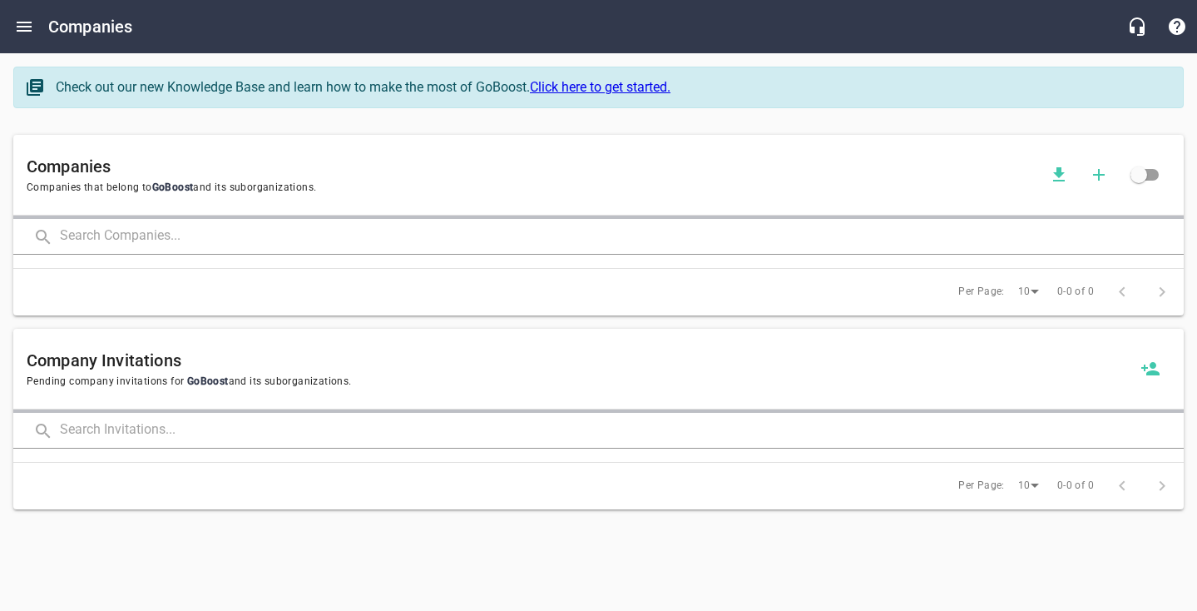  I want to click on input: Search Companies..., so click(621, 236).